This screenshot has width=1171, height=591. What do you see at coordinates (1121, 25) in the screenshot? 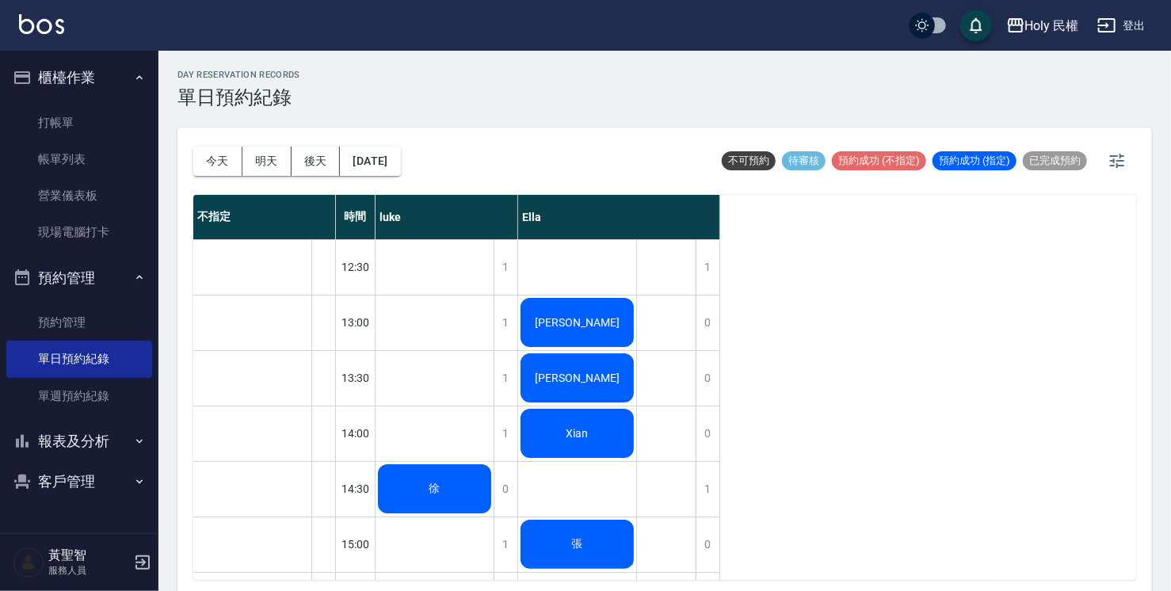
I see `button: 登出` at bounding box center [1121, 25].